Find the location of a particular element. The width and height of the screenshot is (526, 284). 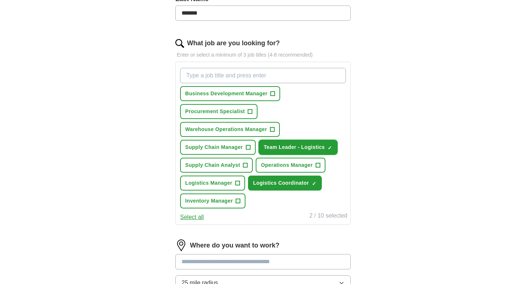

div: 2 / 10 selected is located at coordinates (329, 217).